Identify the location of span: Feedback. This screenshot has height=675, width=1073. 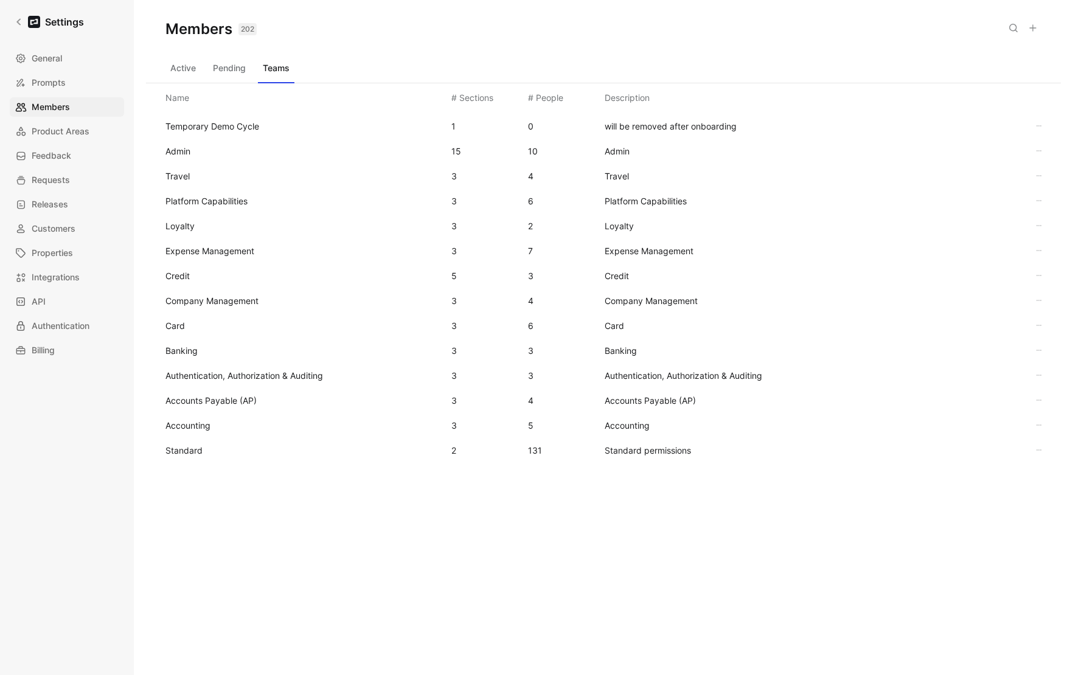
(51, 156).